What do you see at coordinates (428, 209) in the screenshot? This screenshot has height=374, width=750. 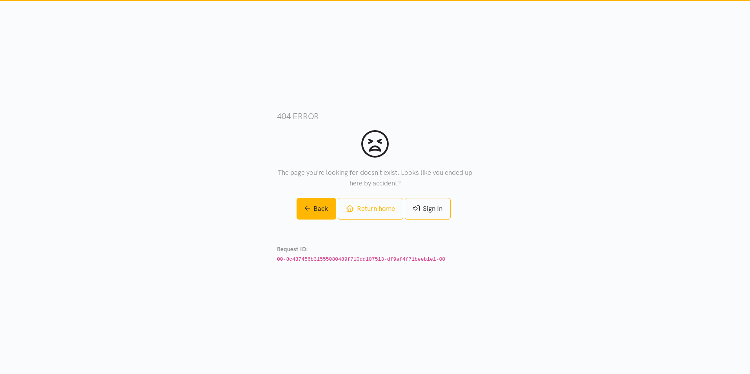 I see `a: Sign In` at bounding box center [428, 209].